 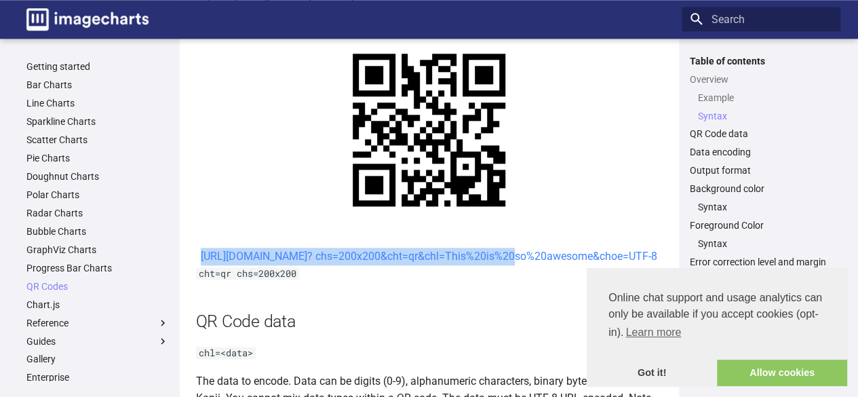 I want to click on a: QR Codes, so click(x=98, y=286).